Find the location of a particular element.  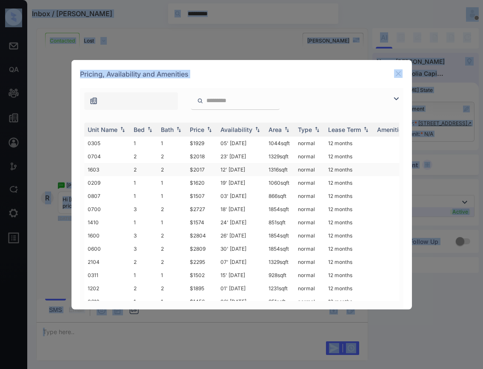

td: $1620 is located at coordinates (202, 182).